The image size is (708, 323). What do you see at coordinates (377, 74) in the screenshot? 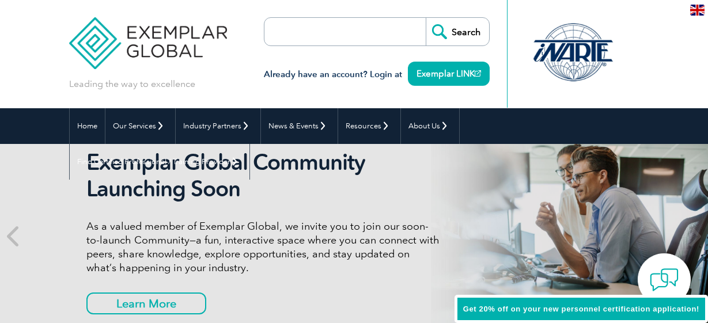
I see `h3: Already have an account? Login at` at bounding box center [377, 74].